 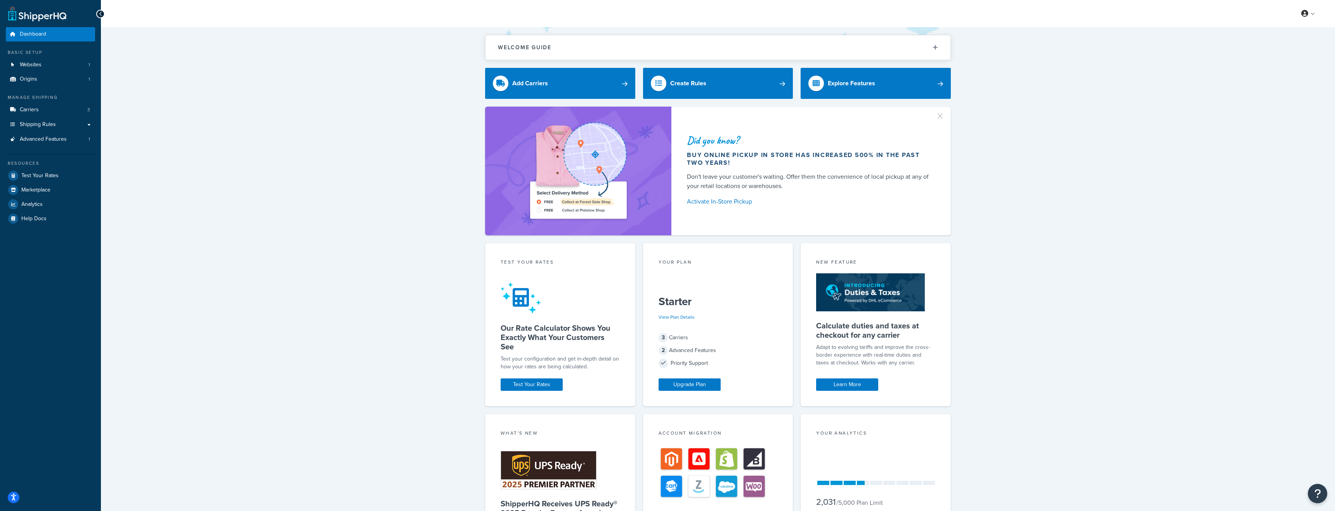 What do you see at coordinates (847, 385) in the screenshot?
I see `a: Learn More` at bounding box center [847, 385].